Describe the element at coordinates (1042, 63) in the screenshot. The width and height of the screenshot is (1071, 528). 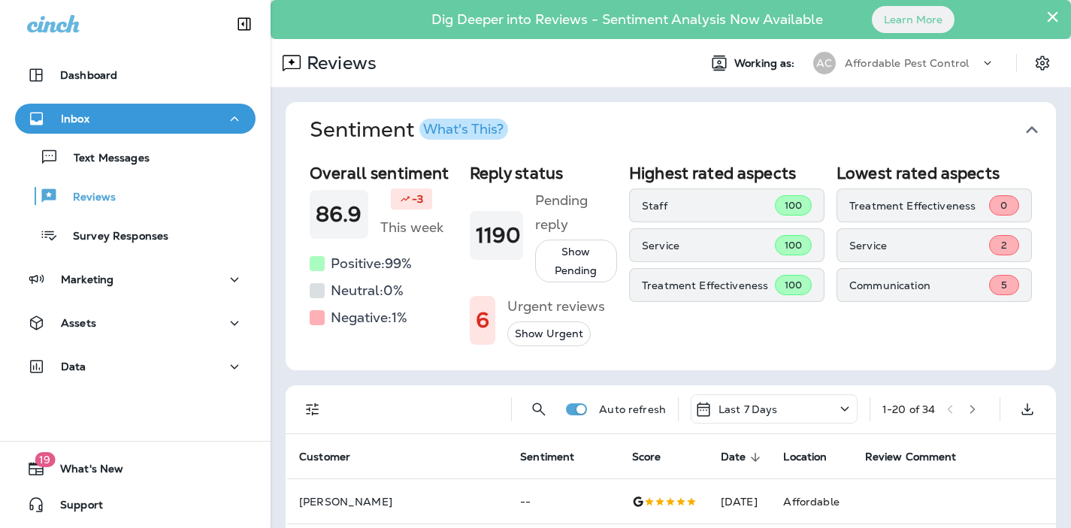
I see `button: Settings` at that location.